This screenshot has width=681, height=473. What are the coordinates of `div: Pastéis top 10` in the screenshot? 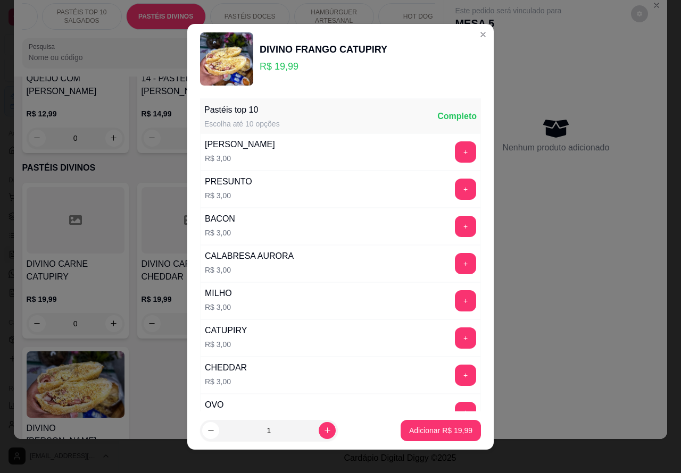 It's located at (242, 110).